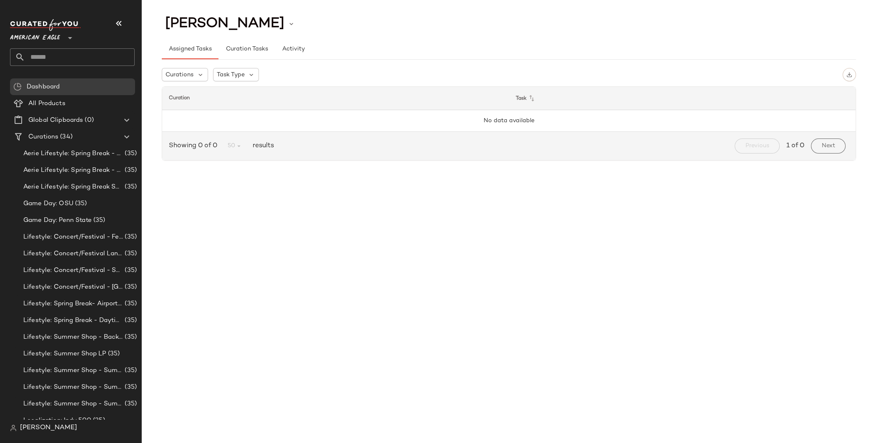 The height and width of the screenshot is (443, 876). Describe the element at coordinates (73, 337) in the screenshot. I see `span: Lifestyle: Summer Shop - Back to School Essentials` at that location.